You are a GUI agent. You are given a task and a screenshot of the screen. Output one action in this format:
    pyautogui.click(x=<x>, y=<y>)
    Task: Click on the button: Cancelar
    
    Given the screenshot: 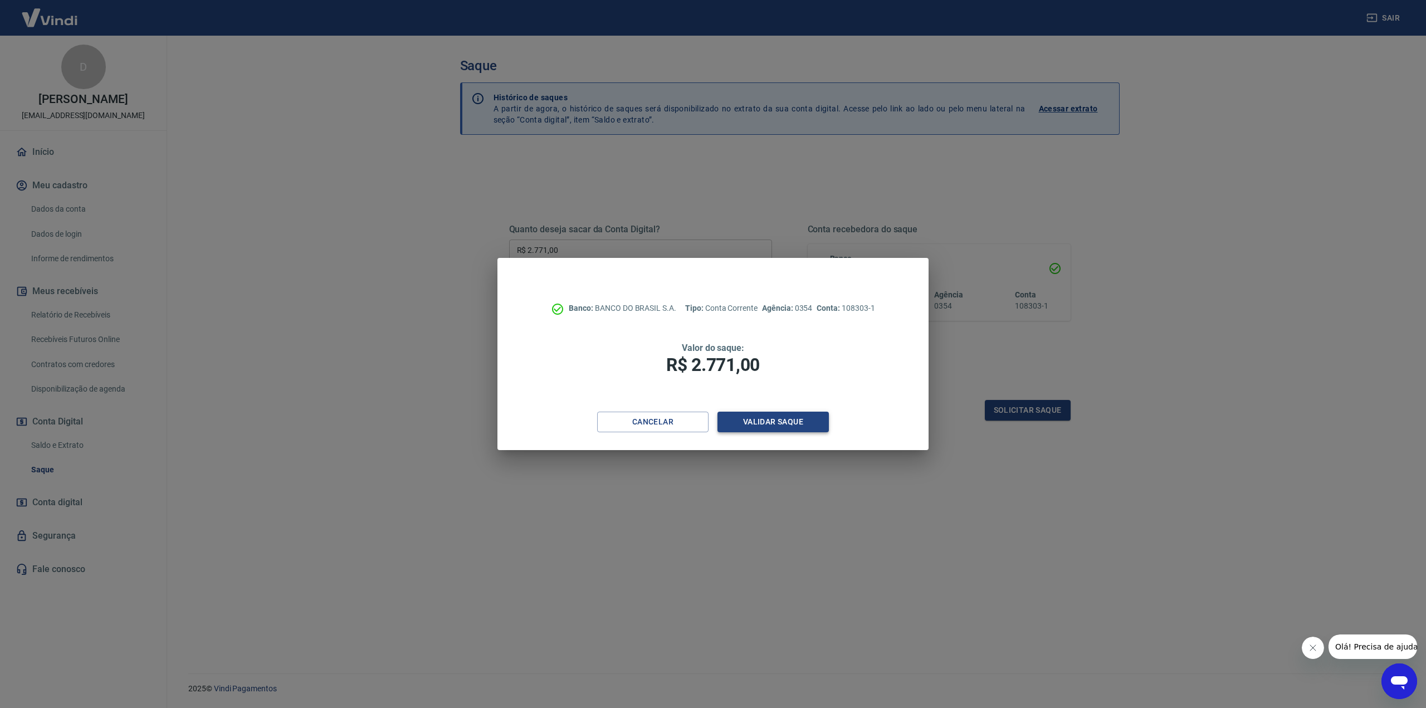 What is the action you would take?
    pyautogui.click(x=653, y=422)
    